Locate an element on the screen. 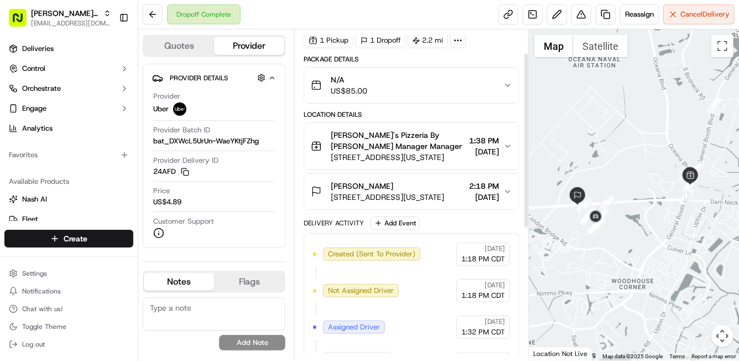 The image size is (739, 361). span: Assigned Driver is located at coordinates (354, 327).